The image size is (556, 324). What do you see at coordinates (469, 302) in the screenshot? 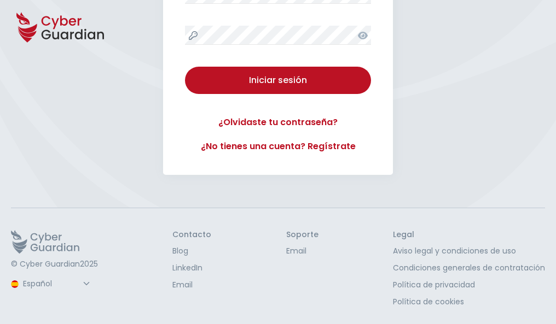
I see `a: Política de cookies` at bounding box center [469, 302].